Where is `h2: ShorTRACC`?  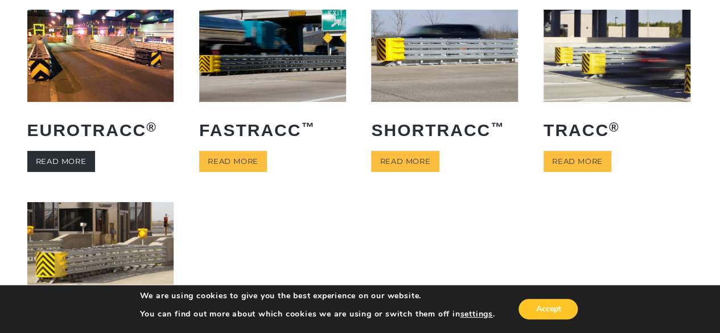
h2: ShorTRACC is located at coordinates (445, 130).